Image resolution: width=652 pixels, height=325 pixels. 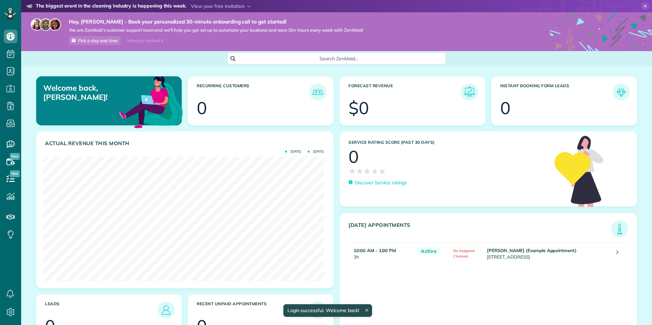 What do you see at coordinates (37, 25) in the screenshot?
I see `img: maria-72a9807cf96188c08ef61303f053569d2e2a8a1cde33d635c8a3ac13582a053d.jpg` at bounding box center [37, 25].